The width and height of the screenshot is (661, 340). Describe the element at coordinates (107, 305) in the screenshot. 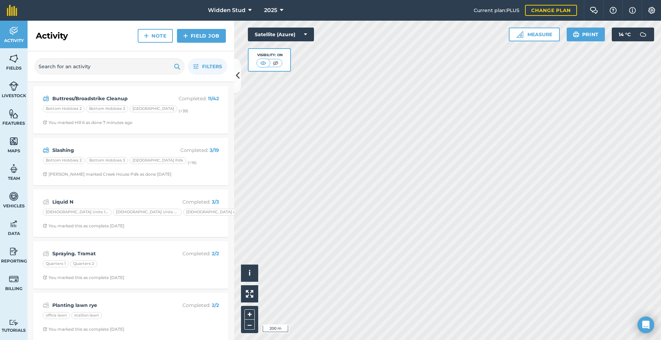

I see `strong: Planting lawn rye` at that location.